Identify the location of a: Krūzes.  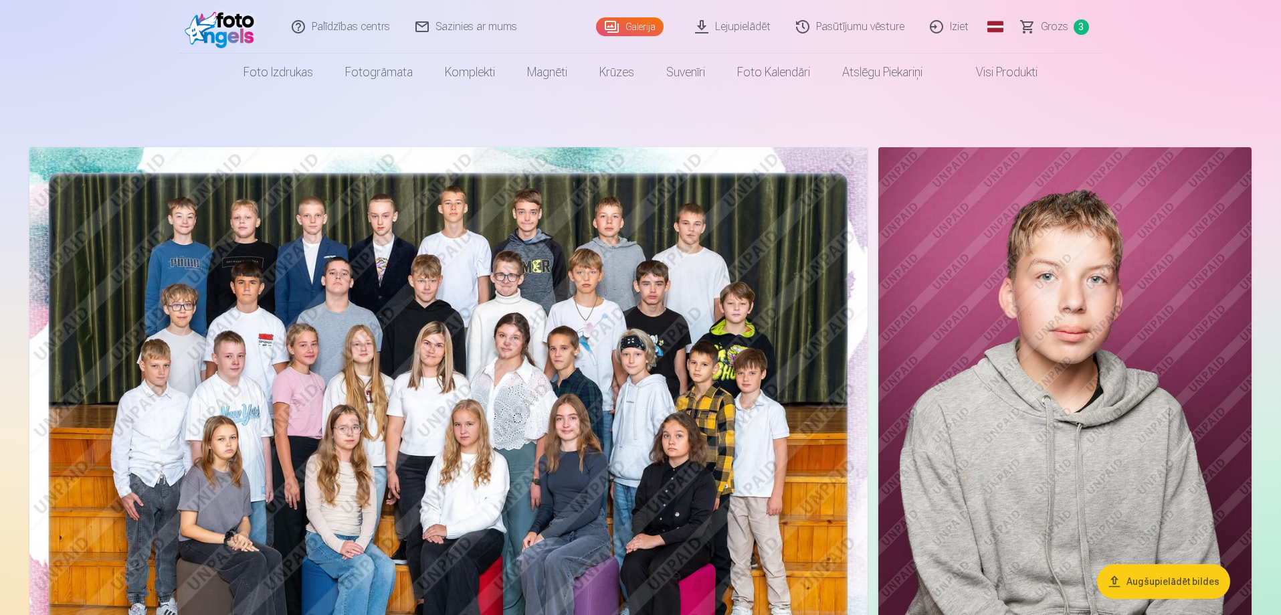
(617, 72).